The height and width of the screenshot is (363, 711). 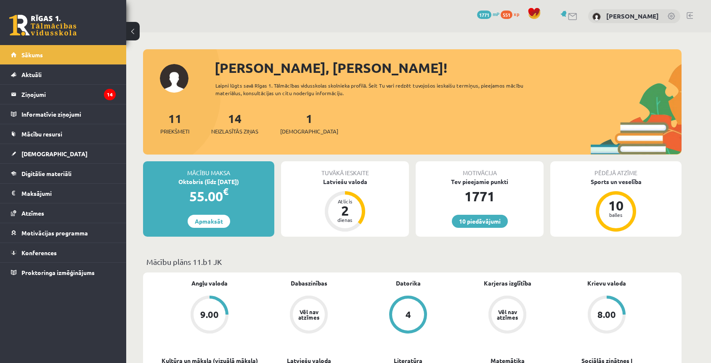 I want to click on legend: Informatīvie ziņojumi, so click(x=69, y=114).